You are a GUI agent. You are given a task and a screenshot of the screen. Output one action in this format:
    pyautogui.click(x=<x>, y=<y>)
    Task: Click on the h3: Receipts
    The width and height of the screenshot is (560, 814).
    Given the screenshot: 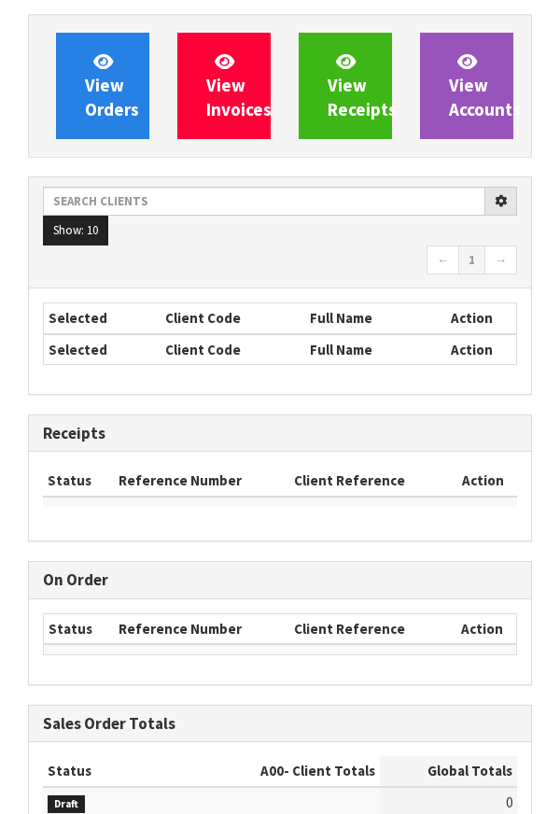 What is the action you would take?
    pyautogui.click(x=280, y=433)
    